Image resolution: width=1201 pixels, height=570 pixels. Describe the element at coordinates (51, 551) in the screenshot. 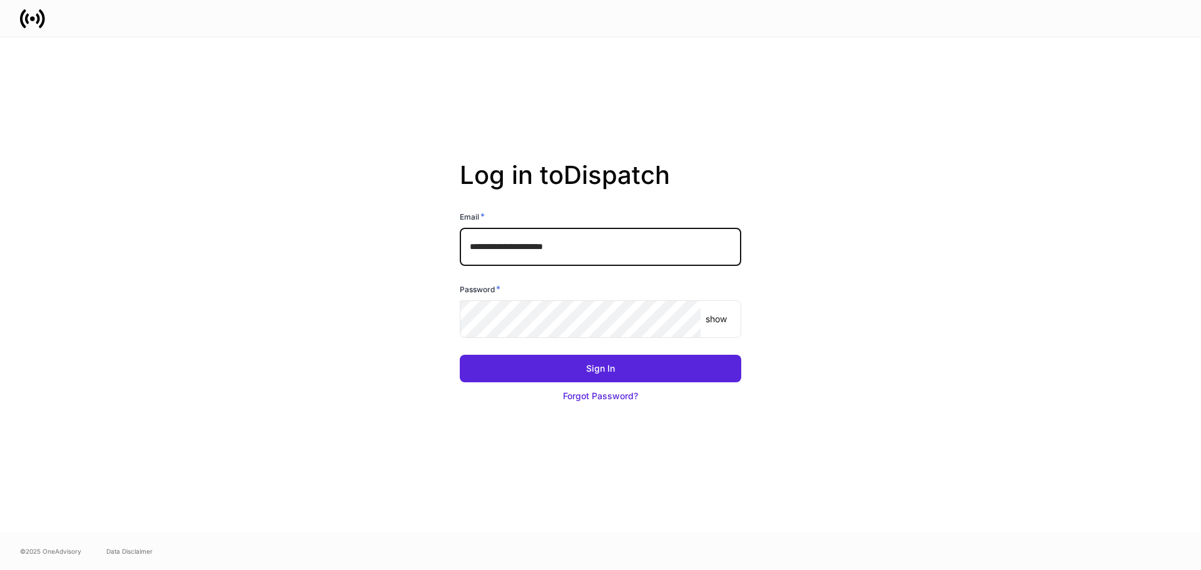

I see `span: © 2025 OneAdvisory` at that location.